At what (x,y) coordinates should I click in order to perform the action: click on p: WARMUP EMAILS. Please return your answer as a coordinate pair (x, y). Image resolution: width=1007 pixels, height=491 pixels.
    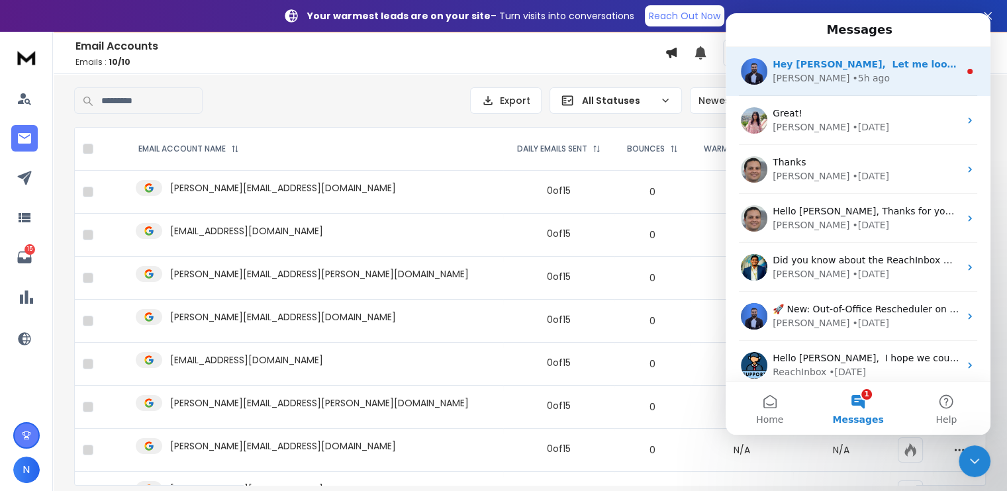
    Looking at the image, I should click on (735, 149).